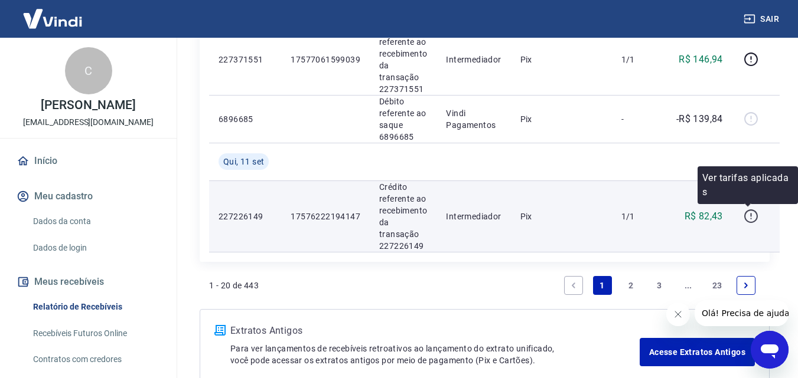 This screenshot has width=798, height=378. Describe the element at coordinates (703, 217) in the screenshot. I see `p: R$ 82,43` at that location.